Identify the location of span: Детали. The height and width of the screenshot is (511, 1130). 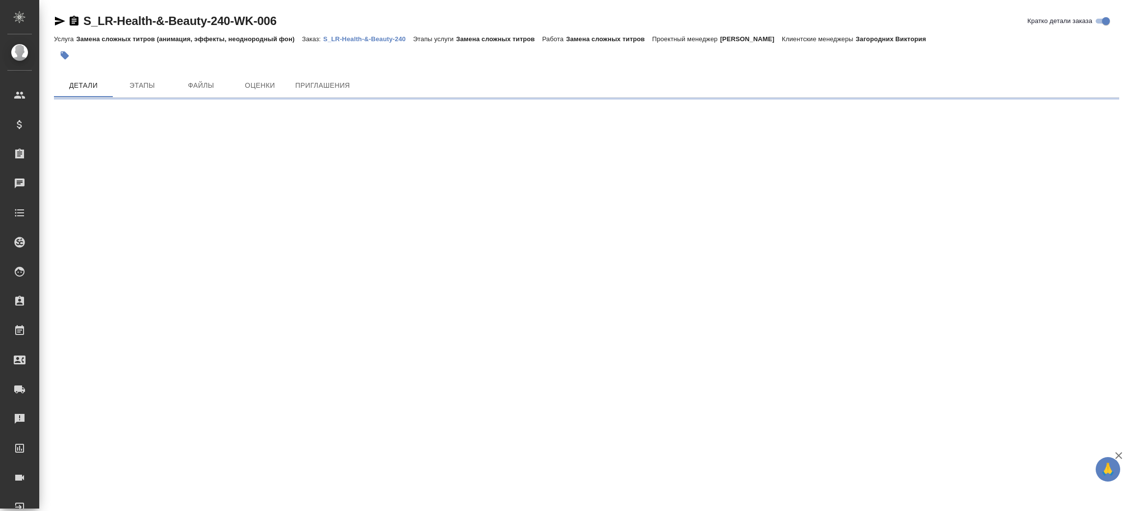
(83, 85).